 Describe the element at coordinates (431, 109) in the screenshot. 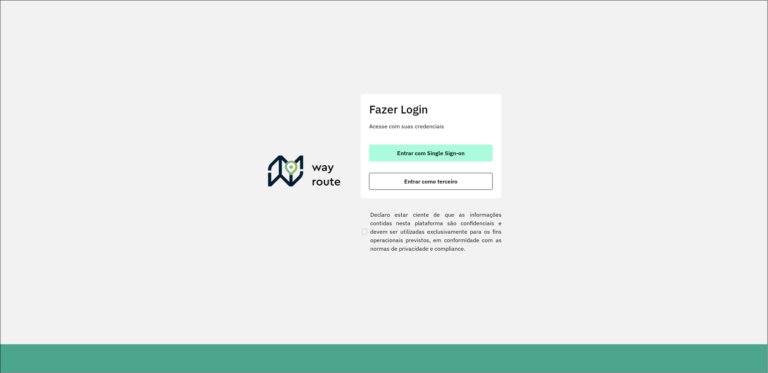

I see `h2: Fazer Login` at that location.